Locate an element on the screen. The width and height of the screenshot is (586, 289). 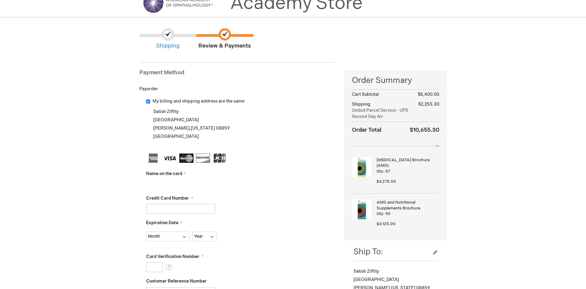
span: Credit Card Number is located at coordinates (167, 198).